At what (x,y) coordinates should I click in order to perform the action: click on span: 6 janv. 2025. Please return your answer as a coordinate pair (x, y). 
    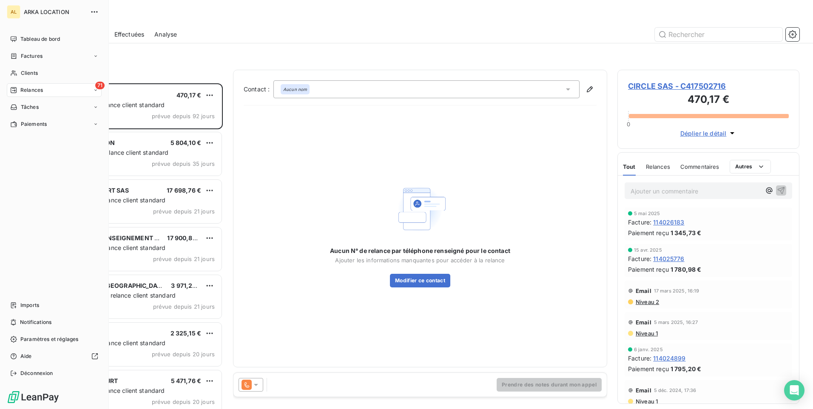
    Looking at the image, I should click on (649, 350).